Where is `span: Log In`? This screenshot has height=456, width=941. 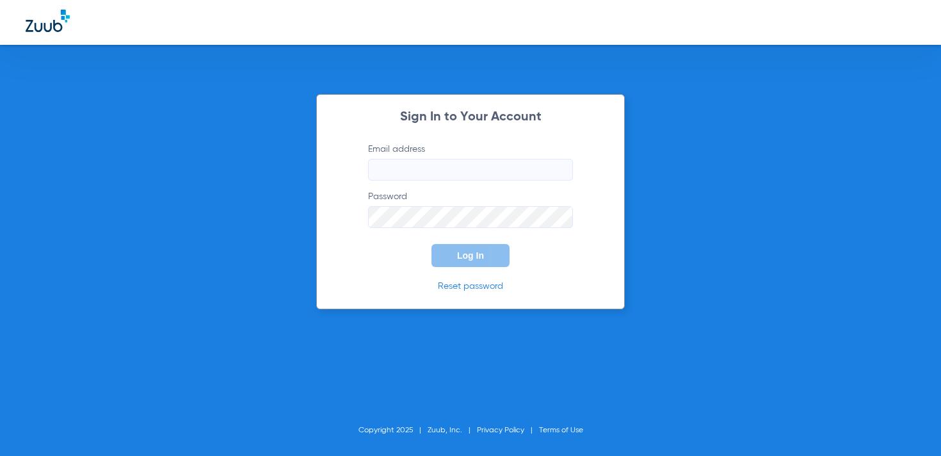
span: Log In is located at coordinates (470, 255).